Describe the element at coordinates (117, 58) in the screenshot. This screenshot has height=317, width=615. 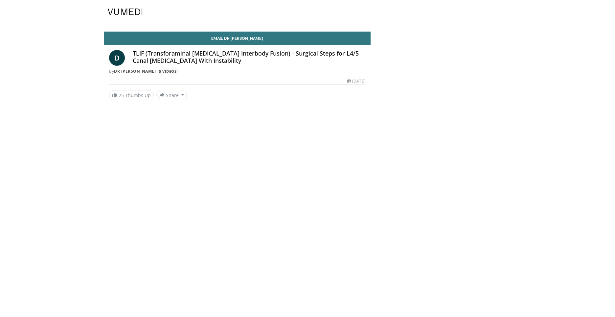
I see `a: D` at that location.